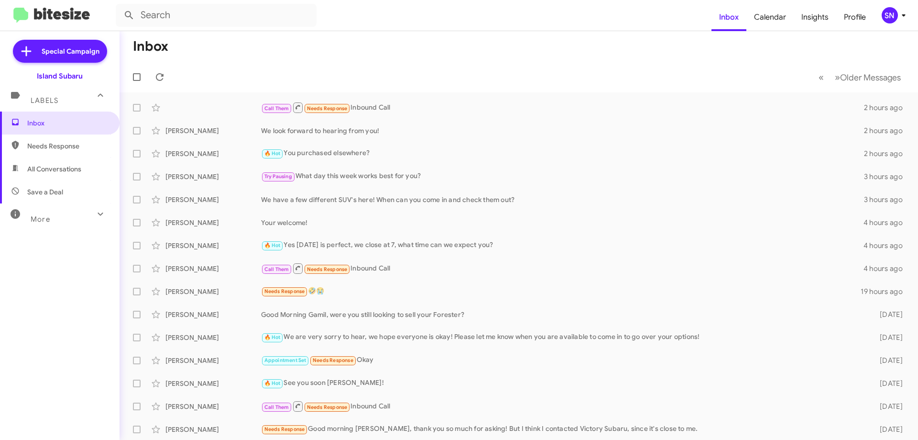 The image size is (918, 440). What do you see at coordinates (151, 46) in the screenshot?
I see `h1: Inbox` at bounding box center [151, 46].